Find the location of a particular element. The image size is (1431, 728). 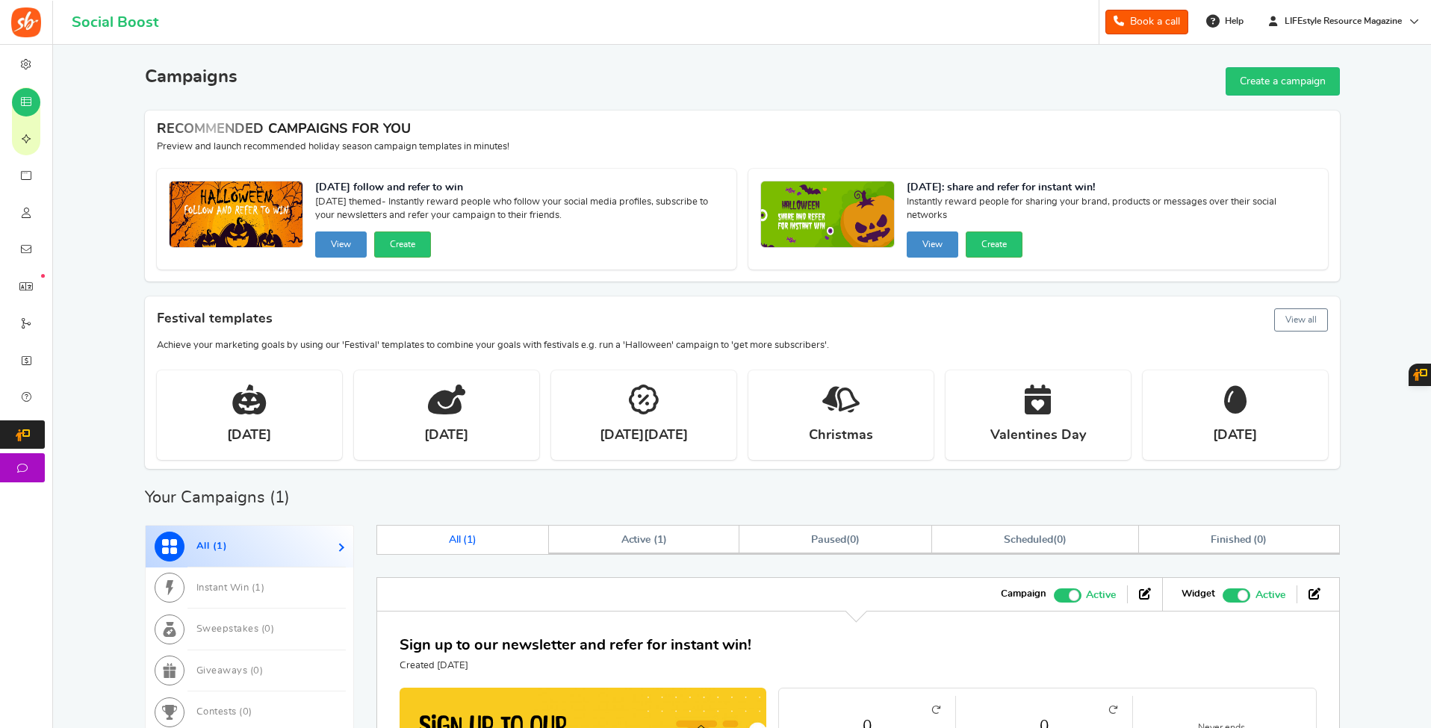

span: Finished ( ) is located at coordinates (1239, 540).